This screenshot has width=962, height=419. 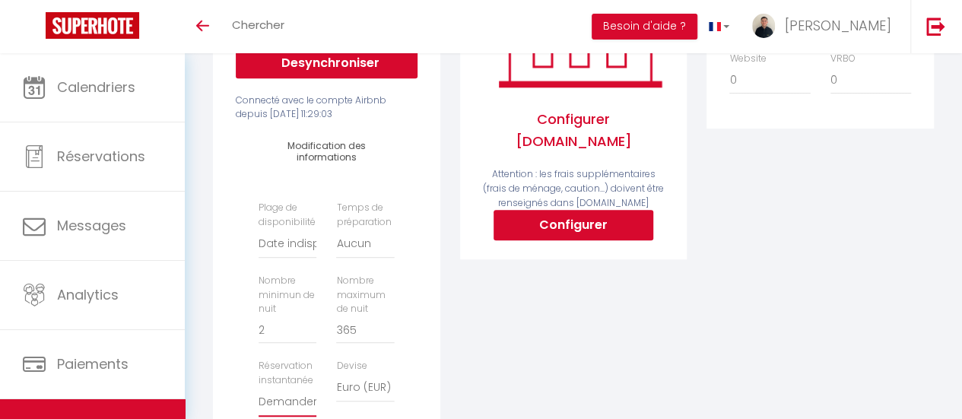 I want to click on img: Super Booking, so click(x=92, y=25).